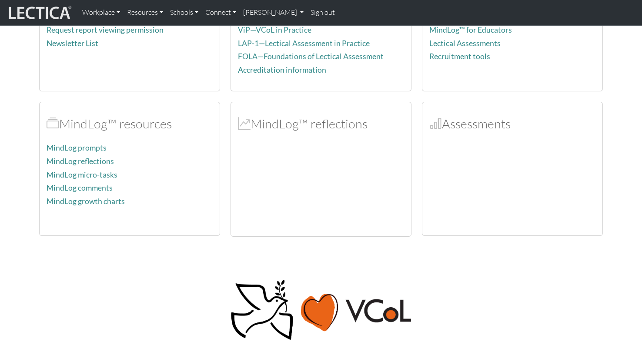 This screenshot has width=642, height=359. Describe the element at coordinates (460, 56) in the screenshot. I see `a: Recruitment tools` at that location.